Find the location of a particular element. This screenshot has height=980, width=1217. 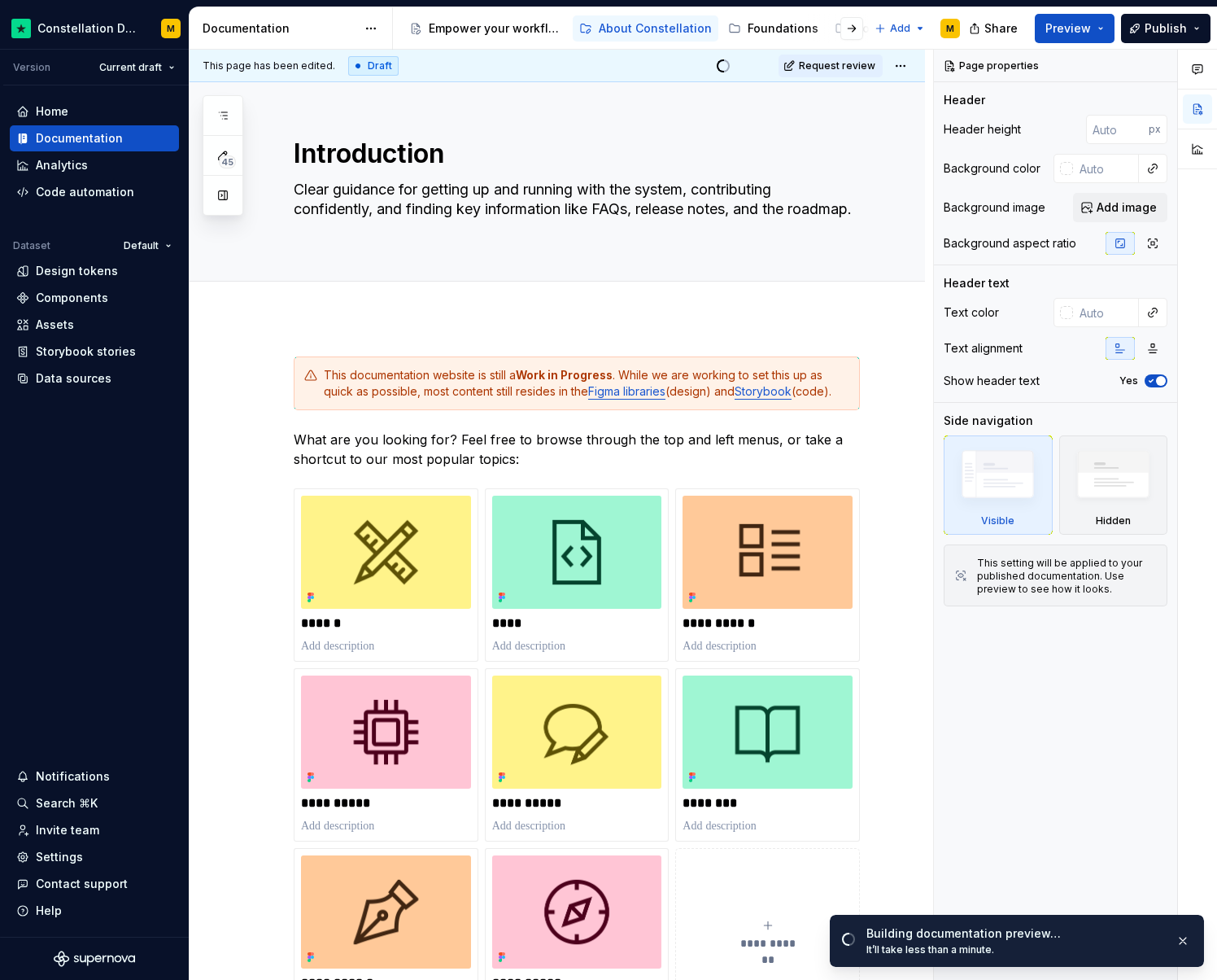

a: Assets is located at coordinates (94, 324).